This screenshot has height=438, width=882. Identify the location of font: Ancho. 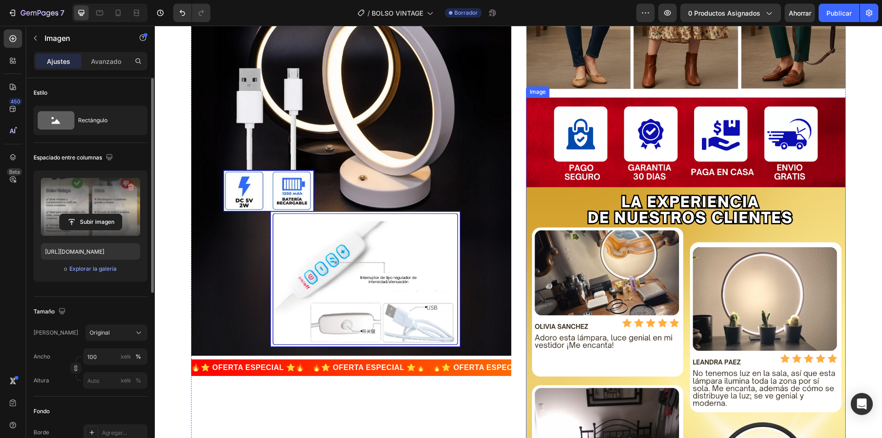
(42, 356).